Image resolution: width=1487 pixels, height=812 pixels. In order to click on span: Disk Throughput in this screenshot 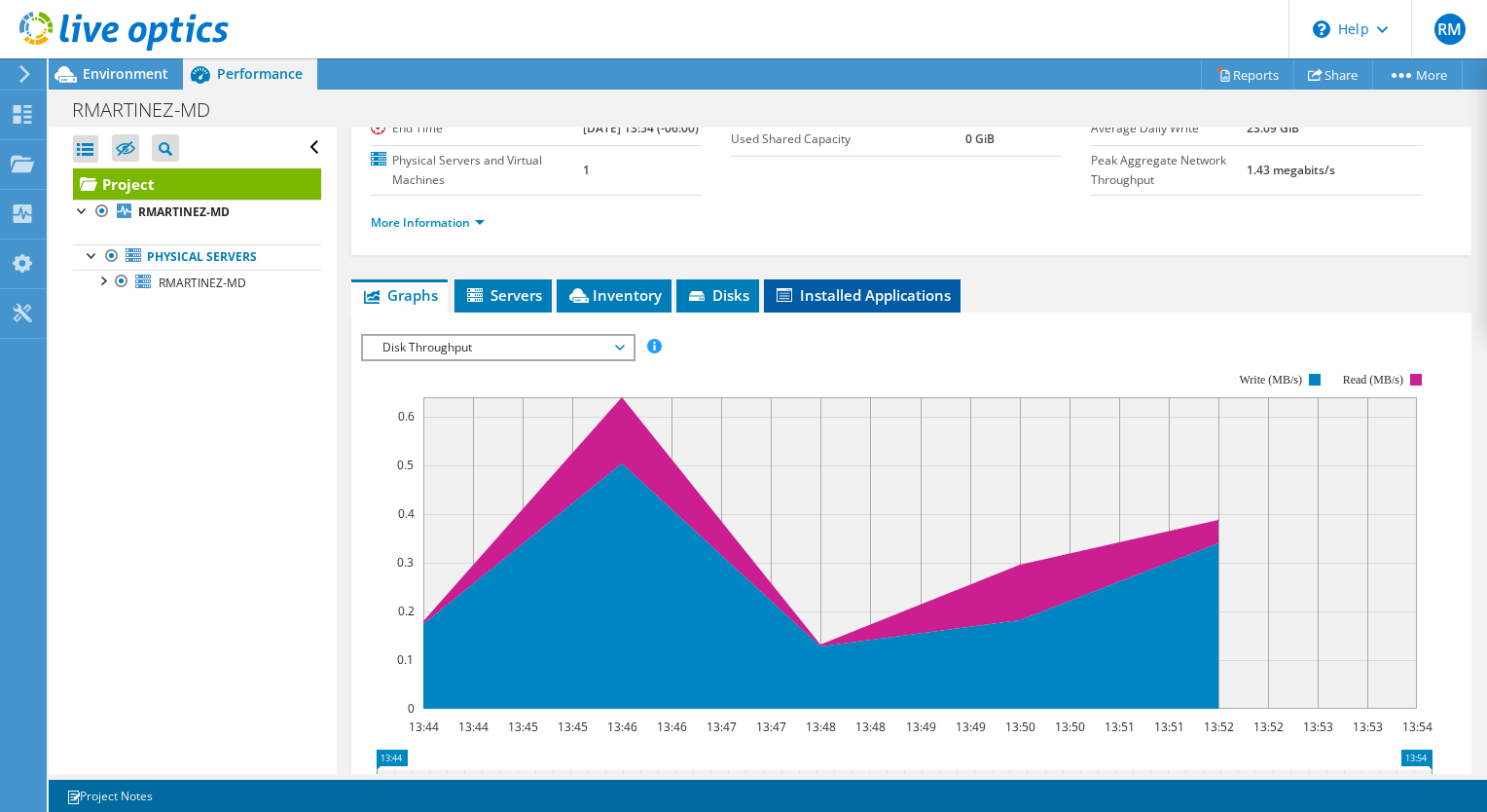, I will do `click(497, 347)`.